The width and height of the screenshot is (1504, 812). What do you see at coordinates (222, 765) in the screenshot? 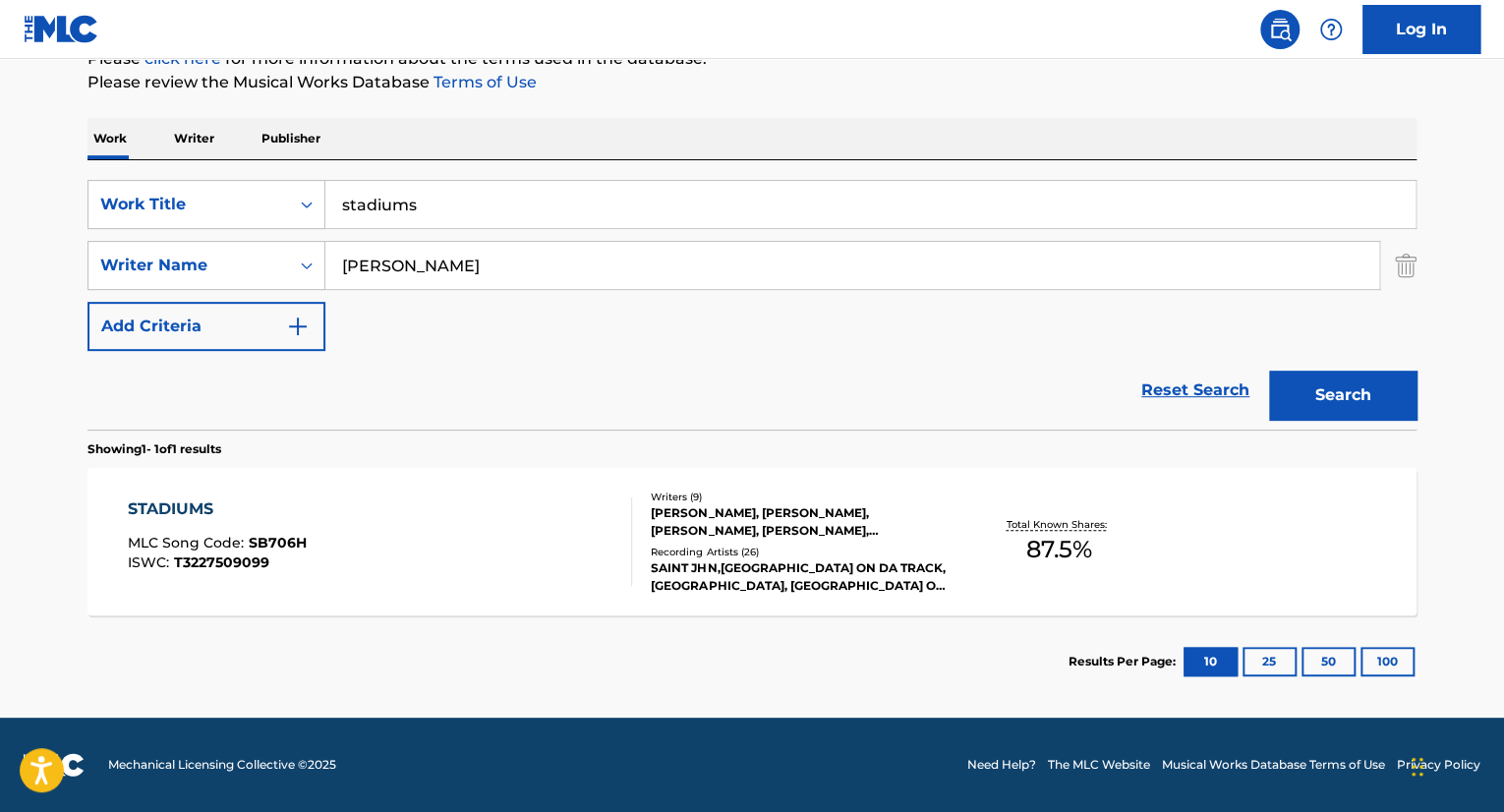
I see `span: Mechanical Licensing Collective © 2025` at bounding box center [222, 765].